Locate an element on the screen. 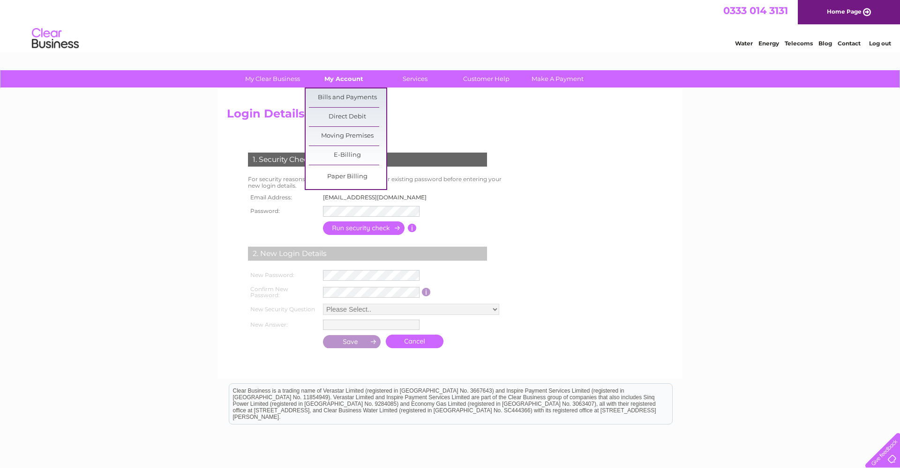  a: My Clear Business is located at coordinates (272, 79).